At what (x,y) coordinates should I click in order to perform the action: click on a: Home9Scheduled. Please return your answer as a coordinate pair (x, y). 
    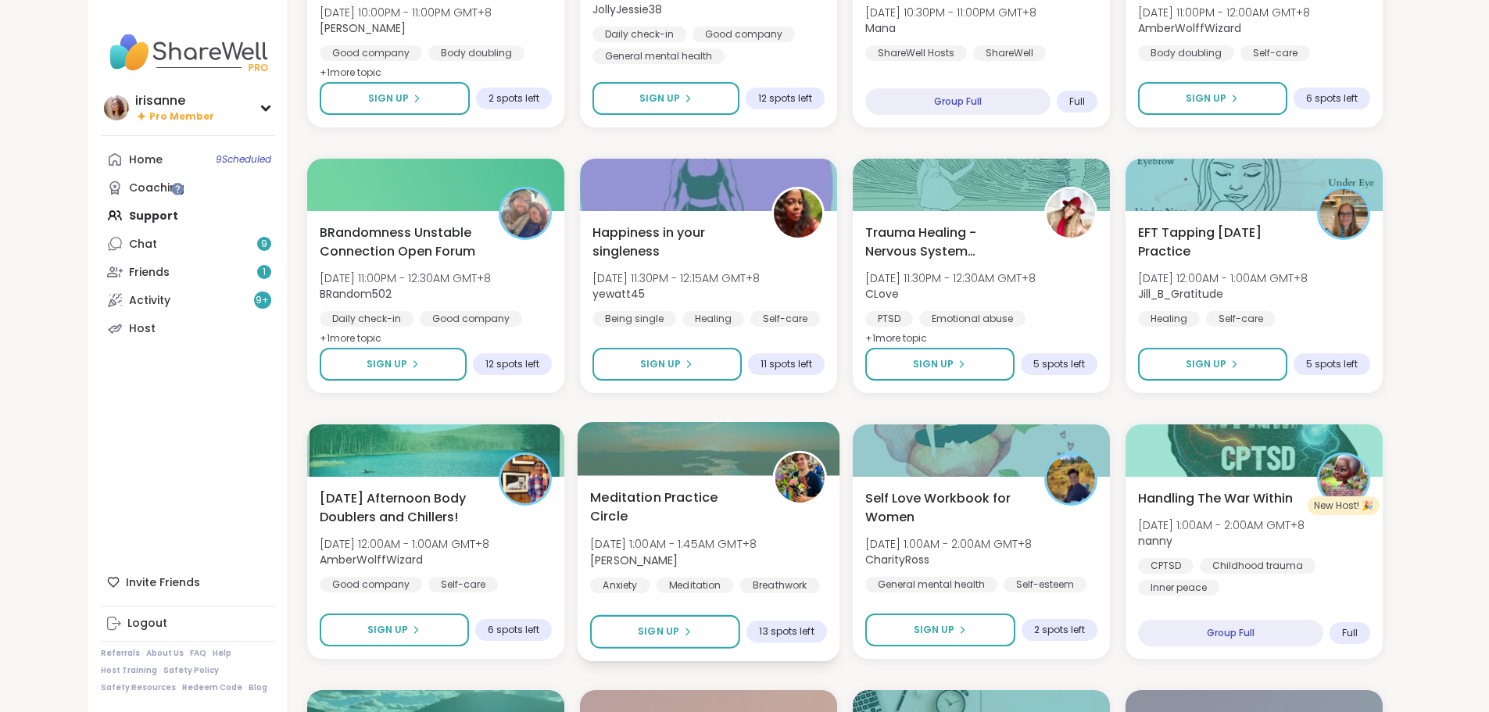
    Looking at the image, I should click on (188, 159).